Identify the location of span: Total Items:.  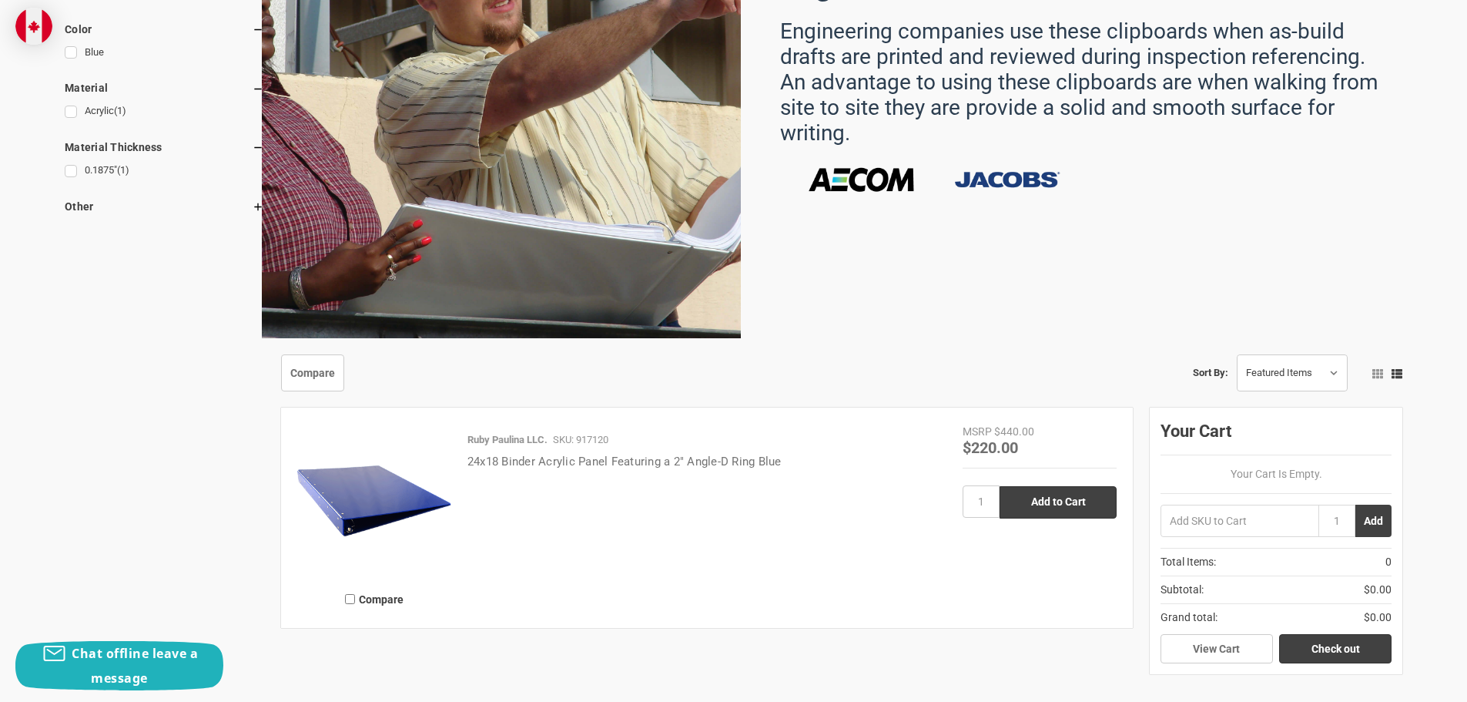
(1188, 561).